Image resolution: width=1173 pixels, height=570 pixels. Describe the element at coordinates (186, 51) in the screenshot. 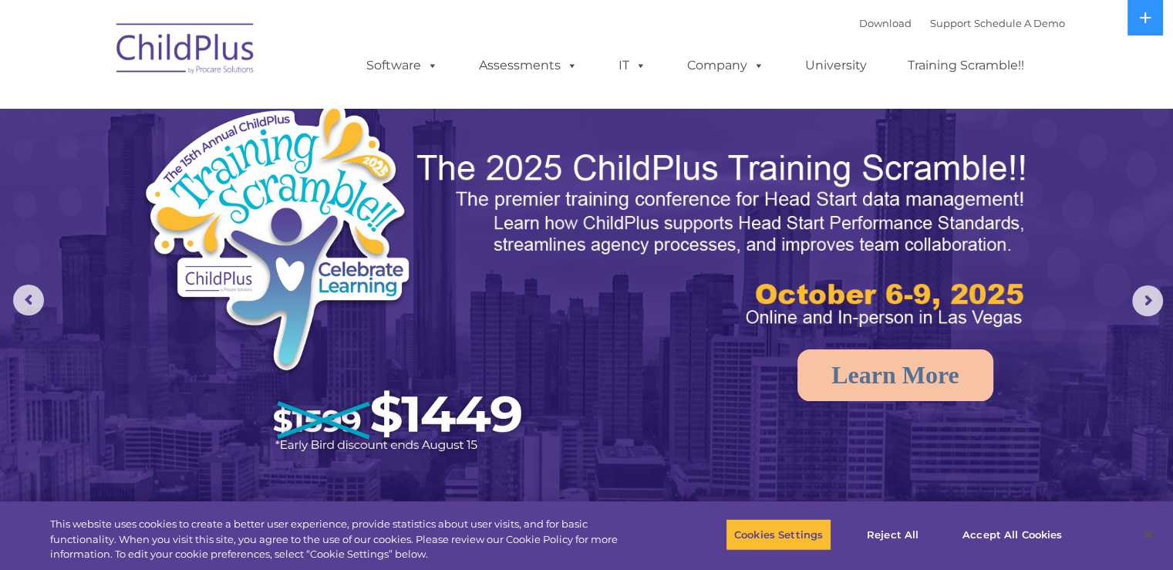

I see `img: ChildPlus by Procare Solutions` at that location.